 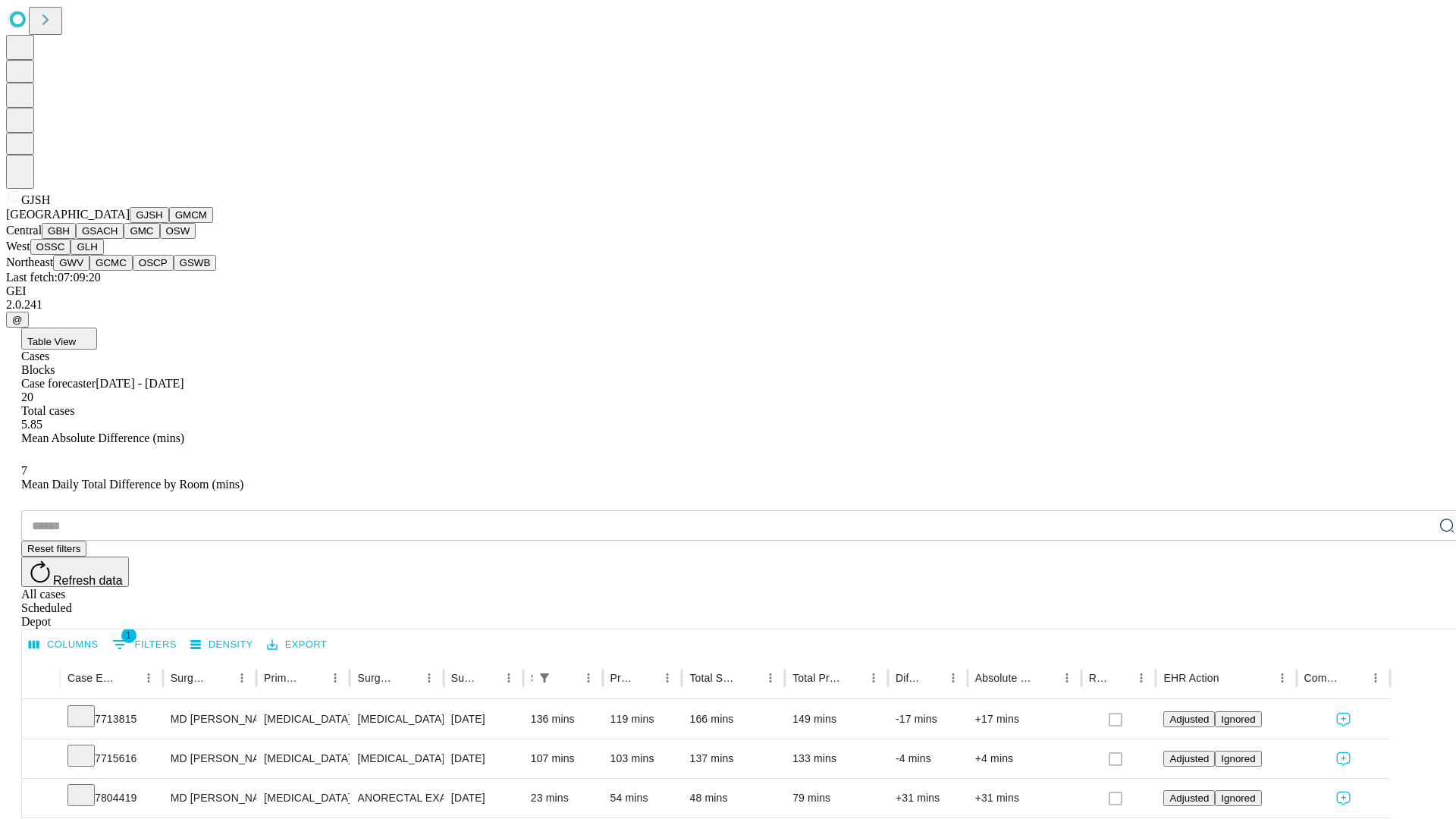 I want to click on div: 7715616, so click(x=111, y=759).